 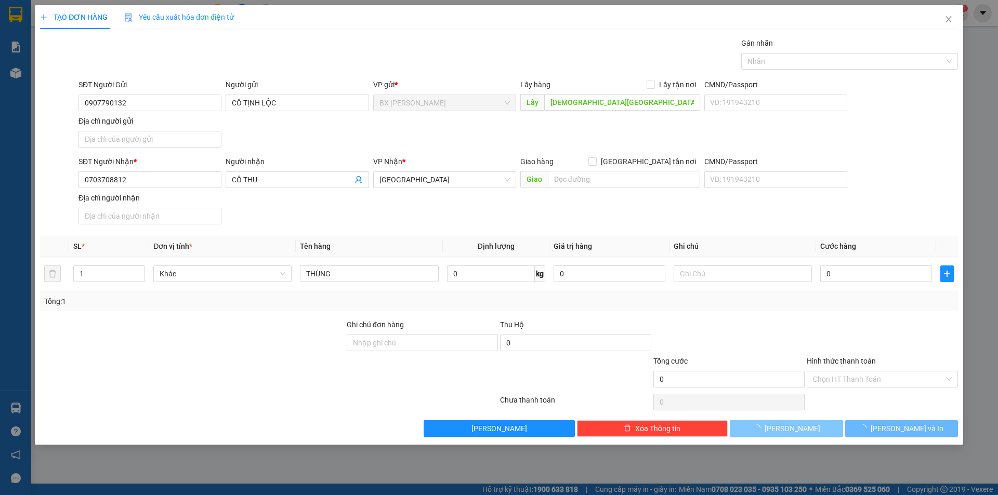 I want to click on span: VP Nhận, so click(x=388, y=162).